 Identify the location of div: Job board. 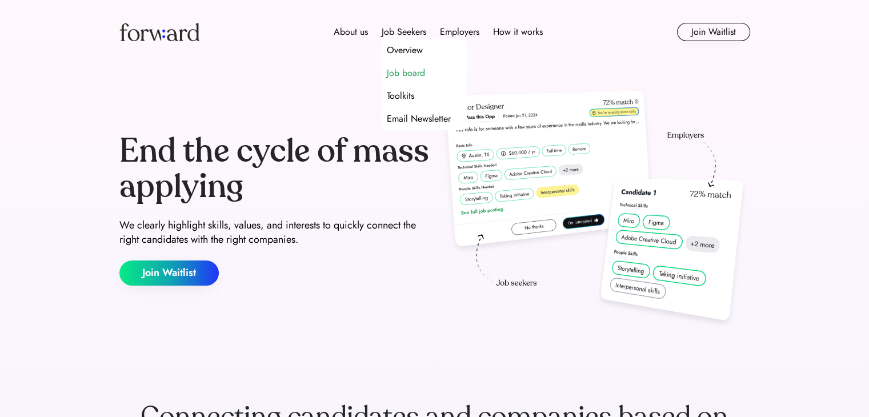
(406, 73).